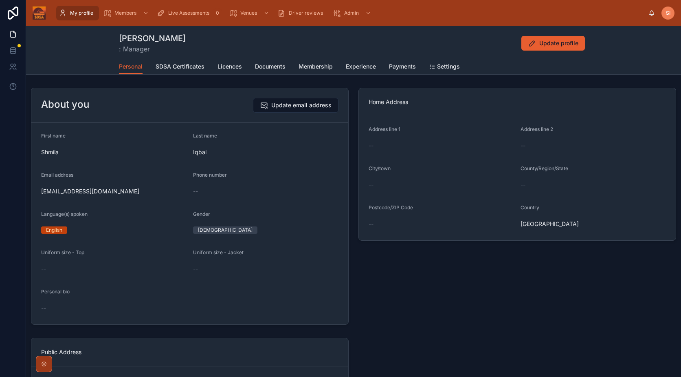  Describe the element at coordinates (380, 168) in the screenshot. I see `span: City/town` at that location.